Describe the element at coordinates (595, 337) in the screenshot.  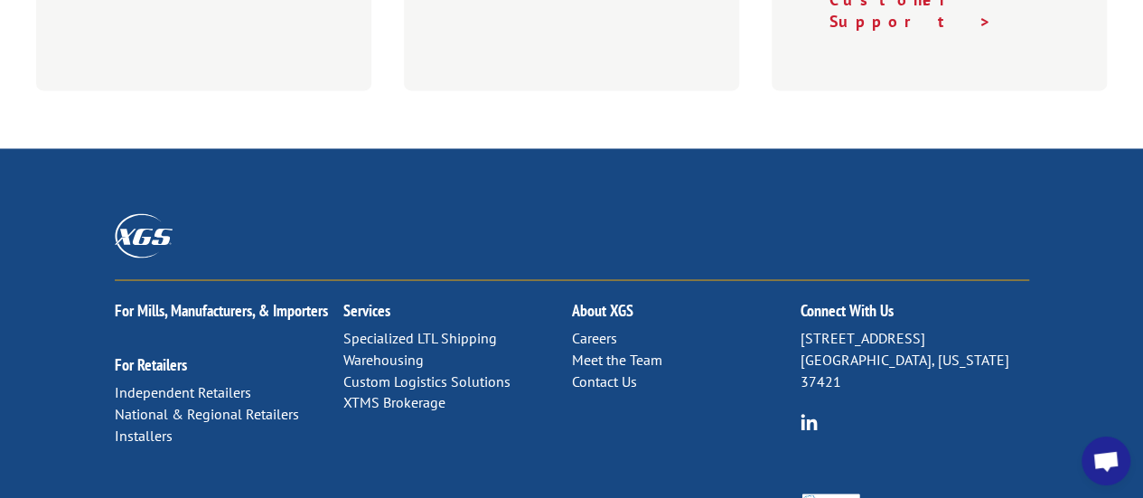
I see `a: Careers` at that location.